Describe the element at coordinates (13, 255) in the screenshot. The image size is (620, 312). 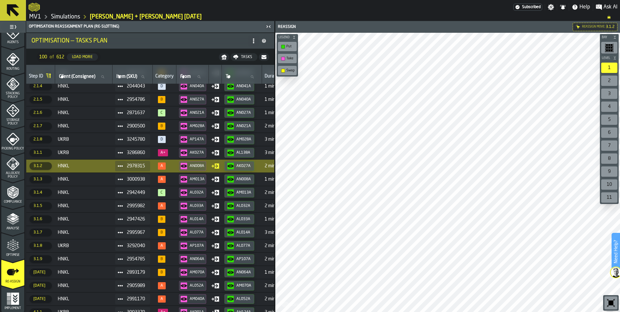
I see `span: Optimise` at that location.